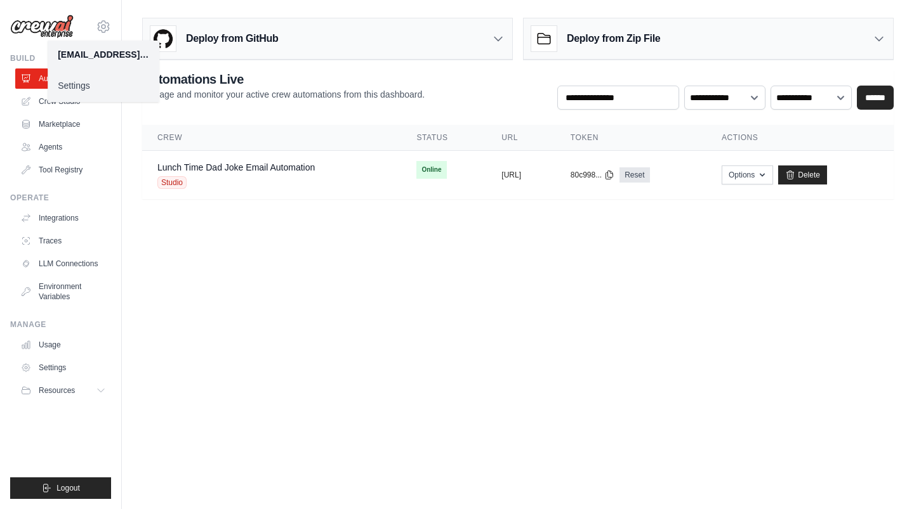  Describe the element at coordinates (63, 170) in the screenshot. I see `a: Tool Registry` at that location.